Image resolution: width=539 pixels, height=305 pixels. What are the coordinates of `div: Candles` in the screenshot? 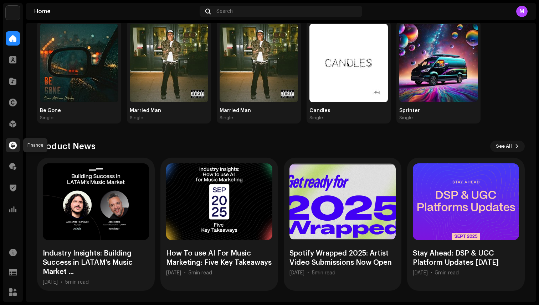 It's located at (348, 111).